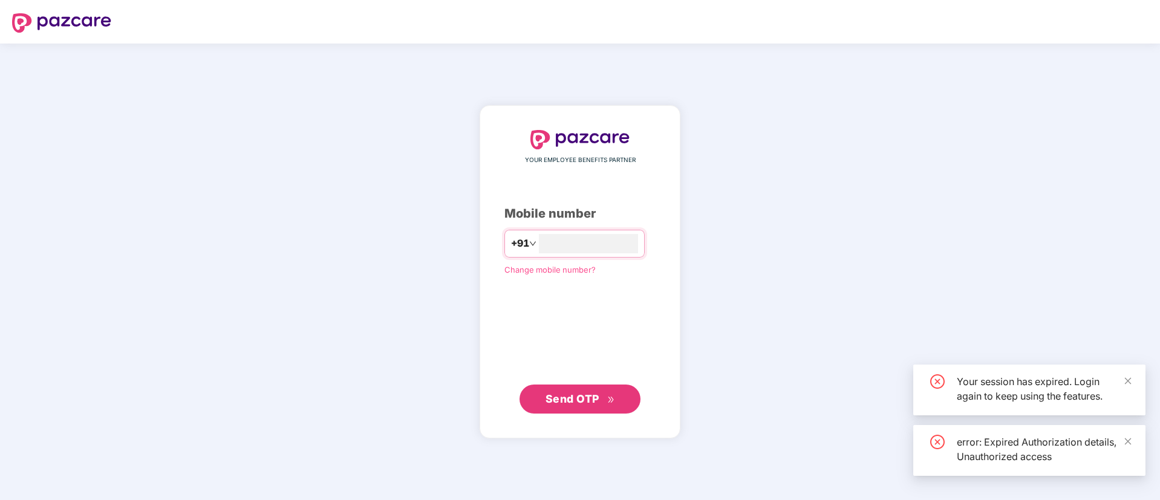  What do you see at coordinates (550, 270) in the screenshot?
I see `span: Change mobile number?` at bounding box center [550, 270].